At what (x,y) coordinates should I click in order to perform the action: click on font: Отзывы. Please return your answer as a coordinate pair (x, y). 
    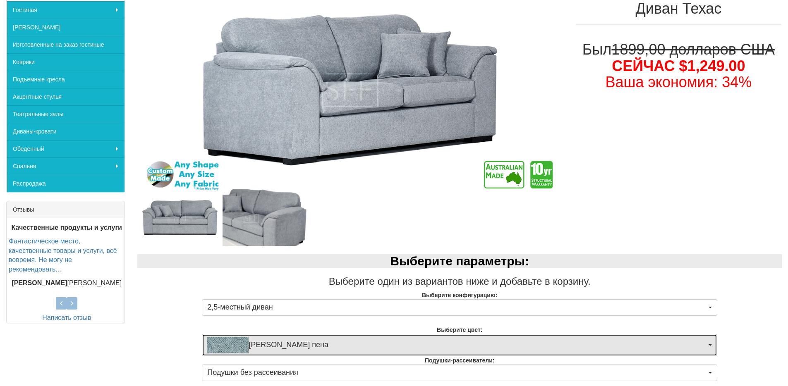
    Looking at the image, I should click on (23, 210).